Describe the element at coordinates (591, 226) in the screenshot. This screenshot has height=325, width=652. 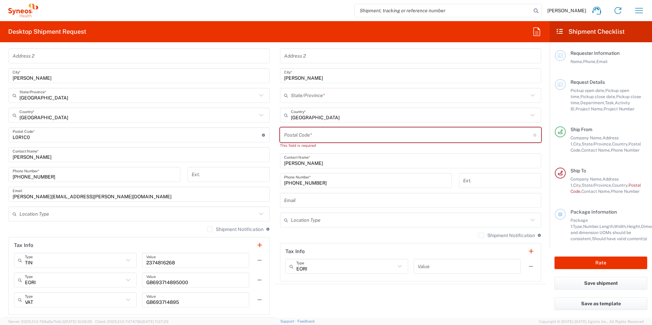
I see `span: Number,` at that location.